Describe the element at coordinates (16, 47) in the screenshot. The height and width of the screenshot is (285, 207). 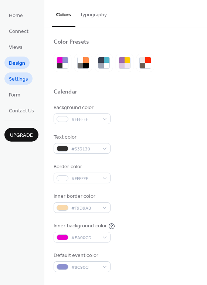
I see `a: Views` at that location.